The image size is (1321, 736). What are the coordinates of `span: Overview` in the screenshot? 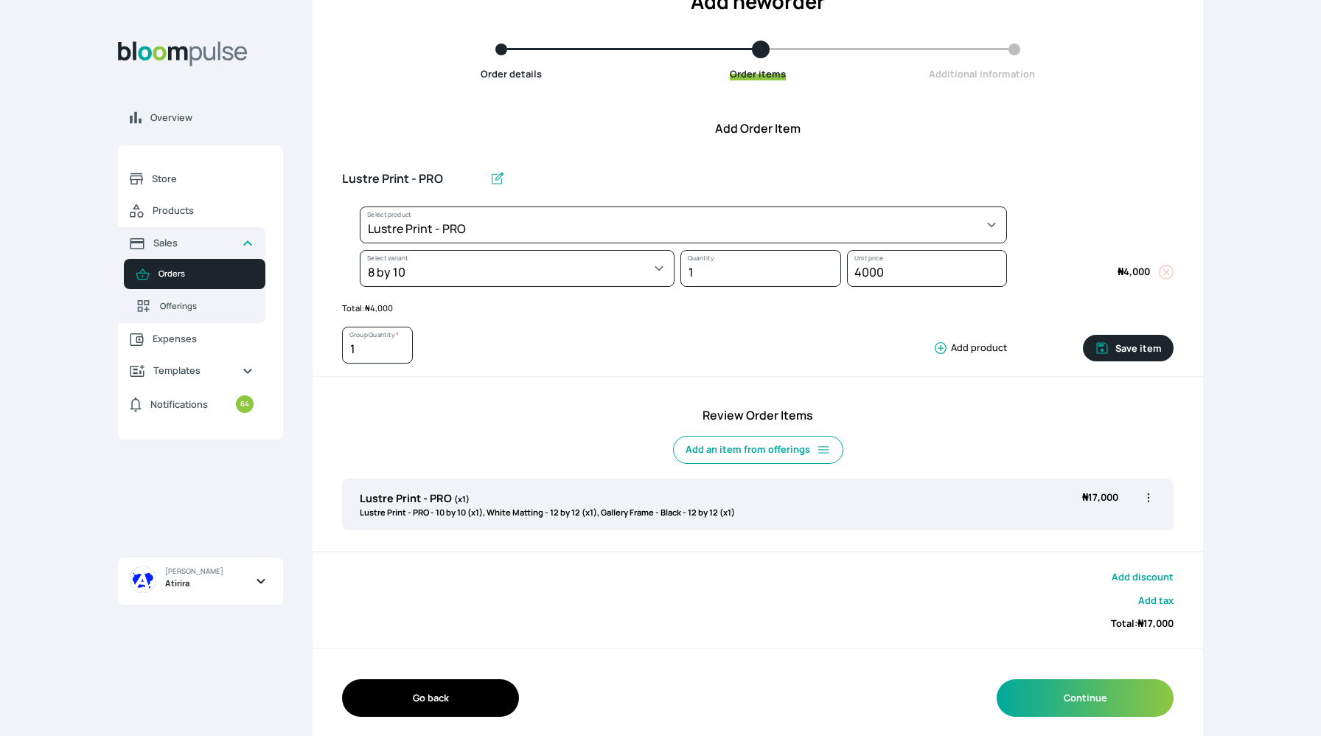 It's located at (211, 117).